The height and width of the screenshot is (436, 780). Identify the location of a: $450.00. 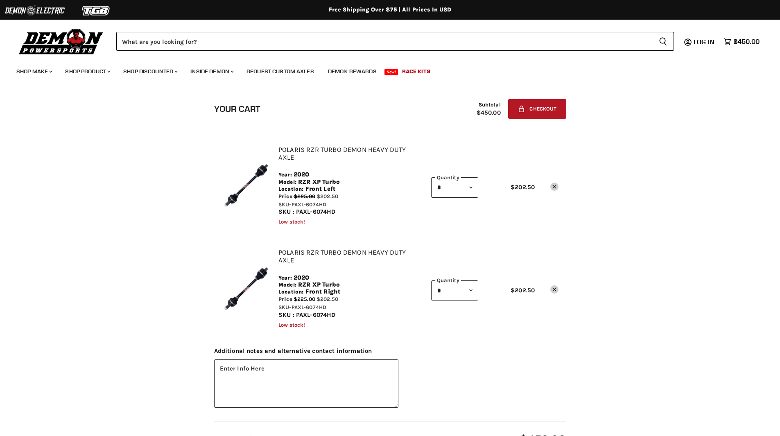
(741, 41).